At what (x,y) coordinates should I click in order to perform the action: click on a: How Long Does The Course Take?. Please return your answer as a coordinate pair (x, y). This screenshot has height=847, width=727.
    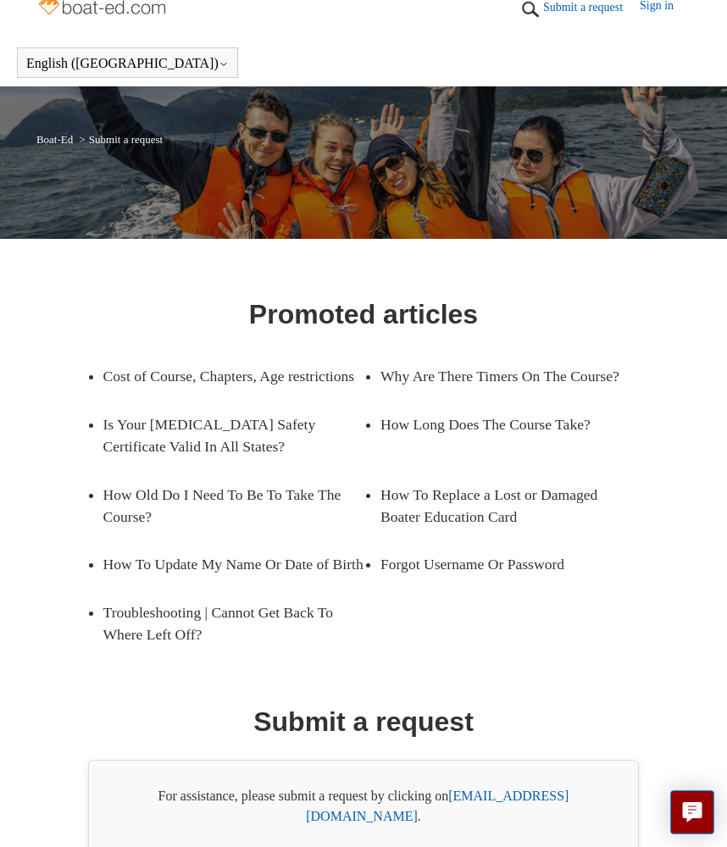
    Looking at the image, I should click on (511, 424).